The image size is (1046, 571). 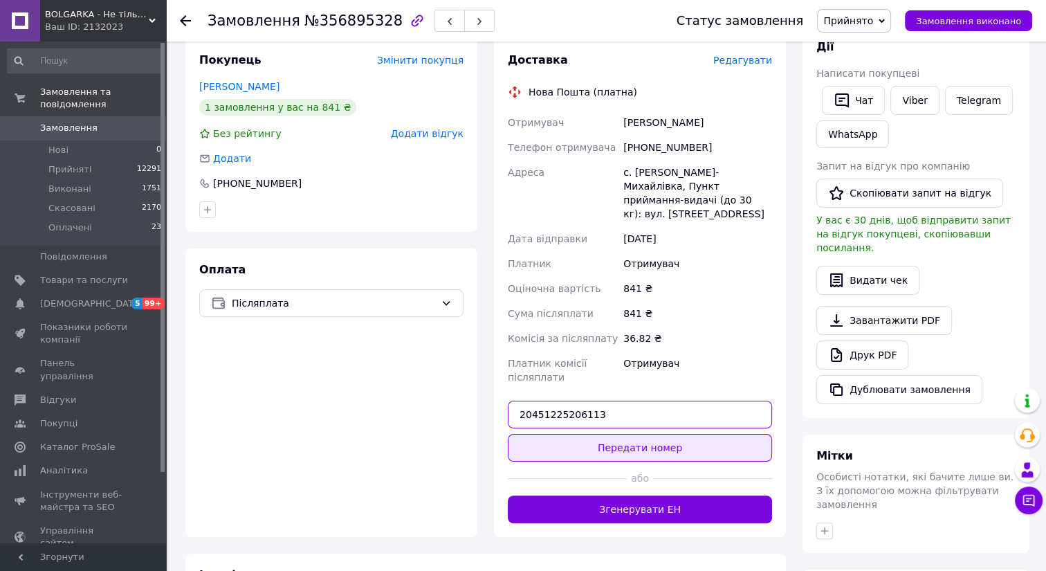 I want to click on span: Отримувач, so click(x=536, y=122).